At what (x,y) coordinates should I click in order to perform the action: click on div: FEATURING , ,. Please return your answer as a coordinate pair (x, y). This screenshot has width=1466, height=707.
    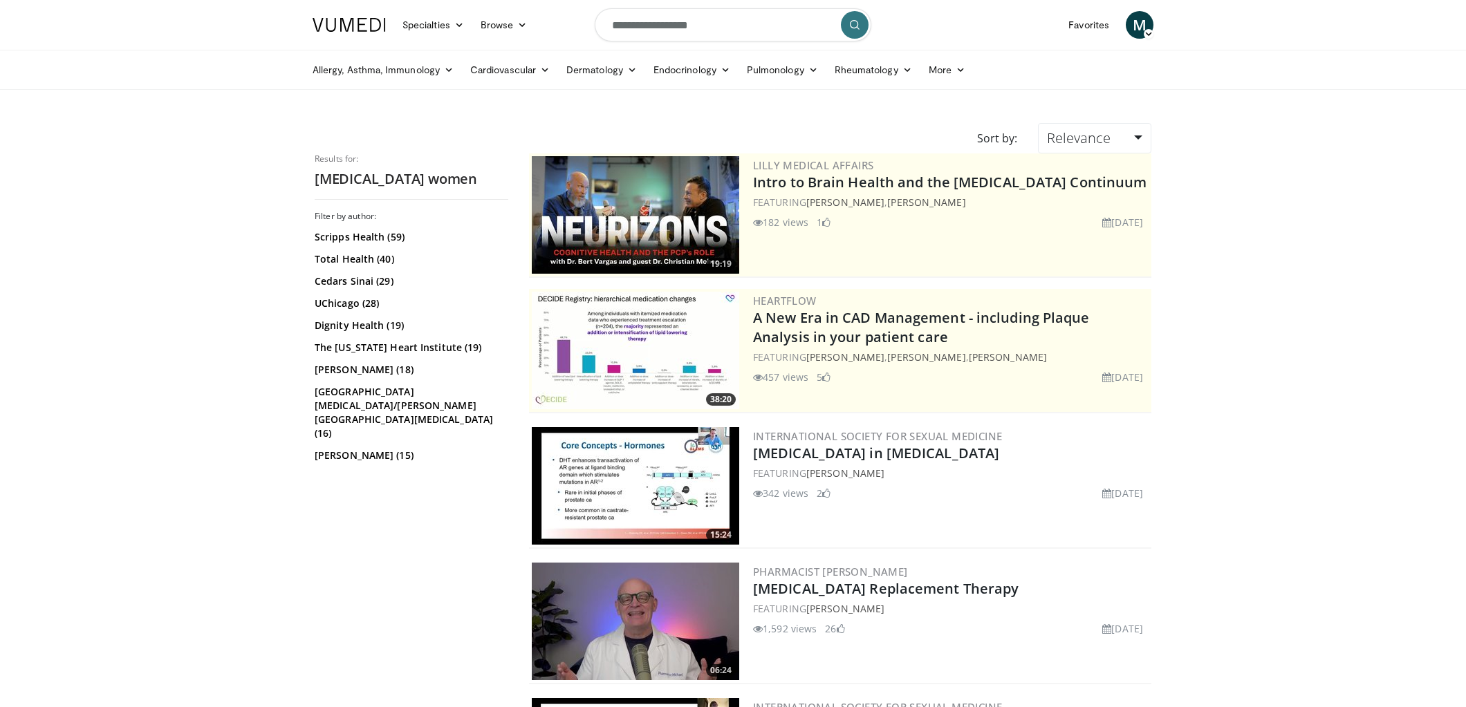
    Looking at the image, I should click on (951, 357).